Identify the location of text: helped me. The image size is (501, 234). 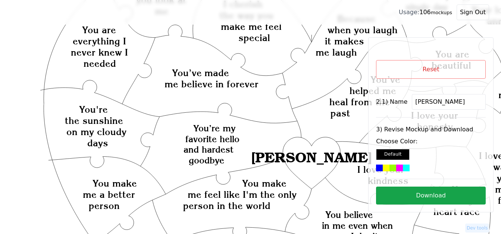
(372, 91).